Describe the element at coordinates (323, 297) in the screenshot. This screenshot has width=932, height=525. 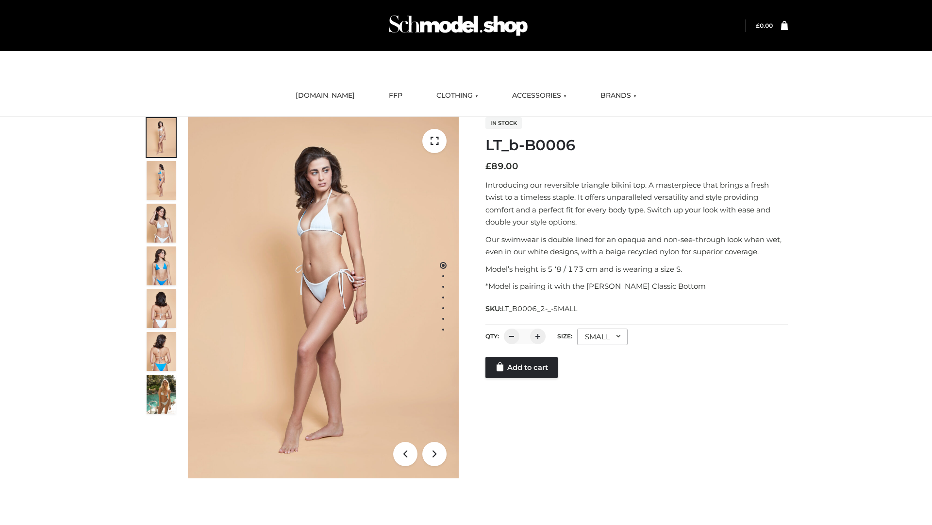
I see `img: ArielClassicBikiniTop_CloudNine_AzureSky_OW114ECO_1` at that location.